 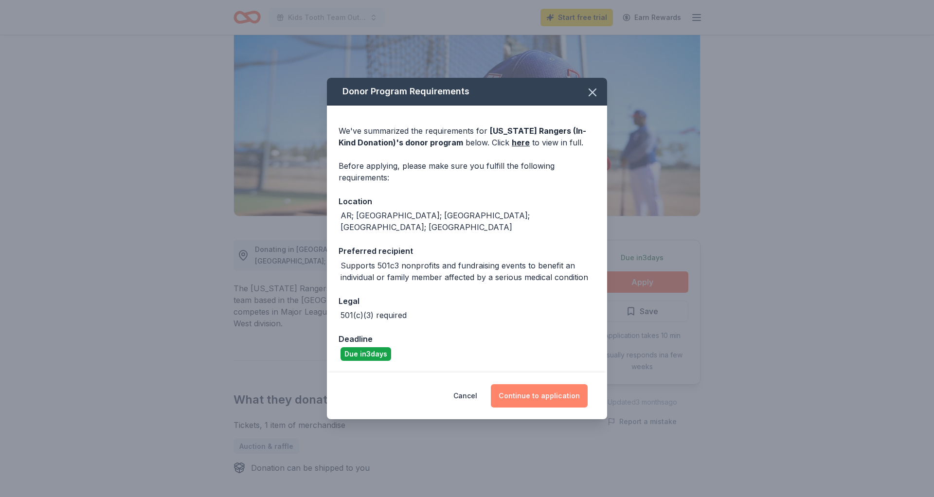 What do you see at coordinates (467, 137) in the screenshot?
I see `div: We've summarized the requirements for below. Click to view in full.` at bounding box center [467, 137].